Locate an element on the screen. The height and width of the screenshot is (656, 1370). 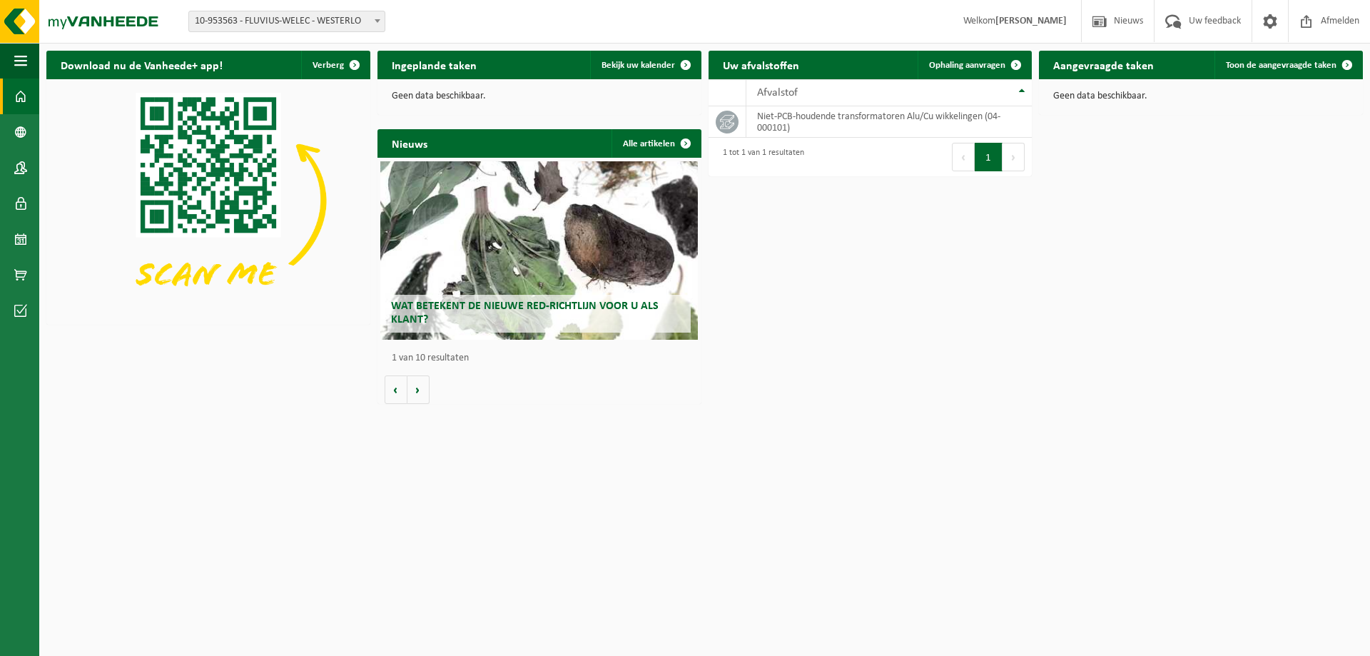
button: Previous is located at coordinates (963, 157).